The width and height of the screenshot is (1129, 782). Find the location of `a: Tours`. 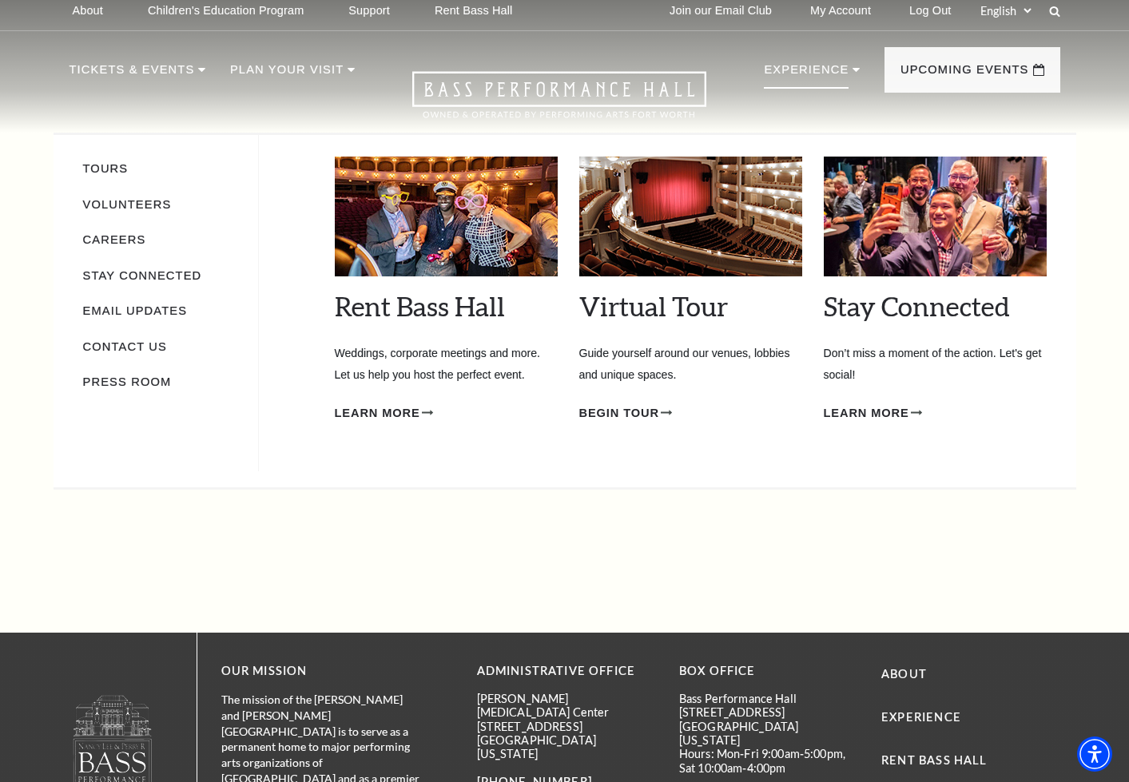

a: Tours is located at coordinates (105, 169).